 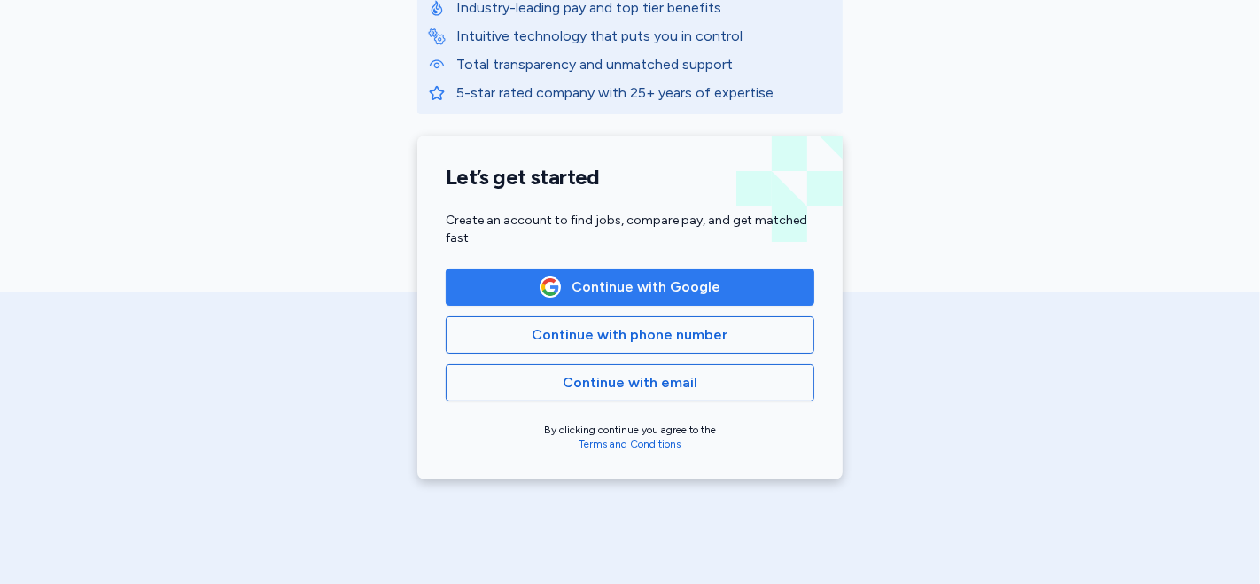 What do you see at coordinates (630, 287) in the screenshot?
I see `button: Google LogoContinue with Google` at bounding box center [630, 287].